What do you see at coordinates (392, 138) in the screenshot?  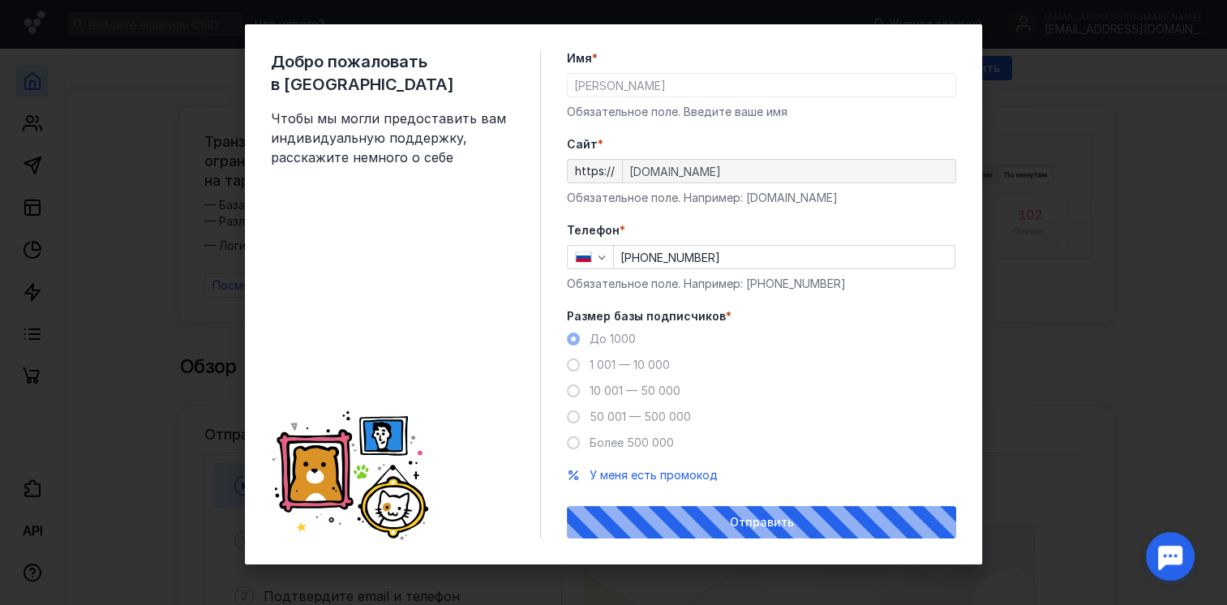 I see `span: Чтобы мы могли предоставить вам индивидуальную поддержку, расскажите немного о себе` at bounding box center [392, 138].